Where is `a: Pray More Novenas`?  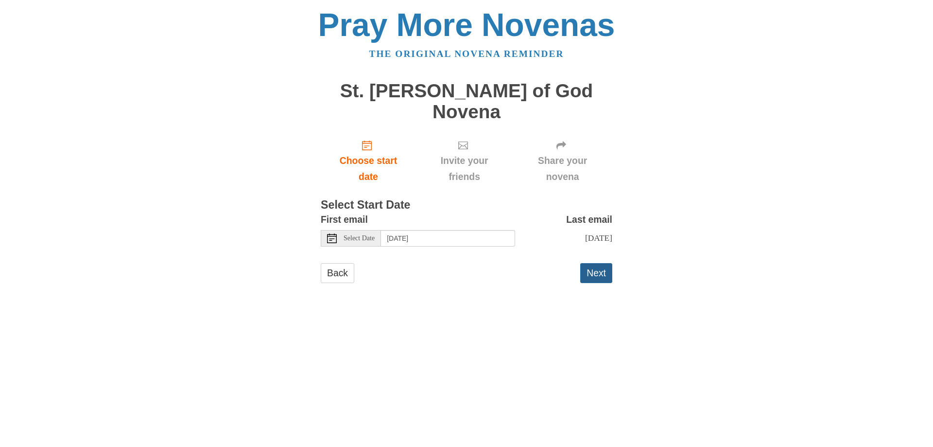
a: Pray More Novenas is located at coordinates (467, 25).